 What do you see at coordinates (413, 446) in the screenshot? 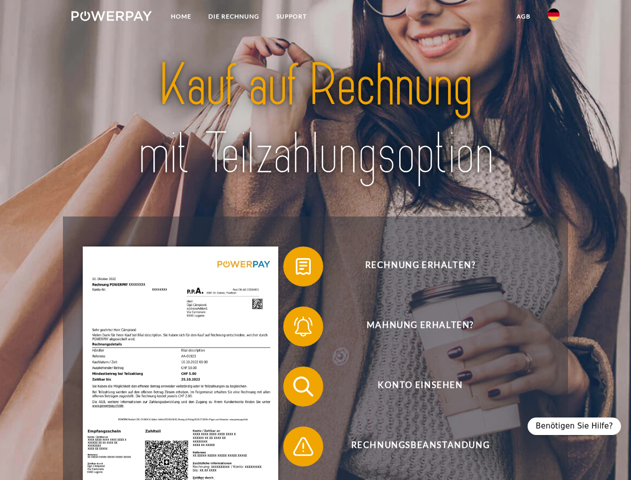
I see `button: Rechnungsbeanstandung` at bounding box center [413, 446].